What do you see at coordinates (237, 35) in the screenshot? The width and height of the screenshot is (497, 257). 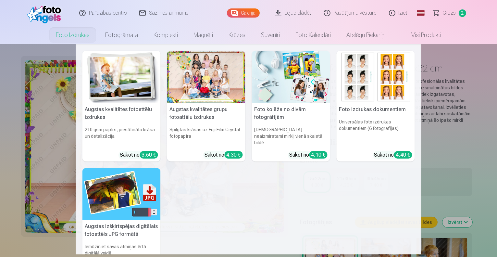 I see `a: Krūzes` at bounding box center [237, 35].